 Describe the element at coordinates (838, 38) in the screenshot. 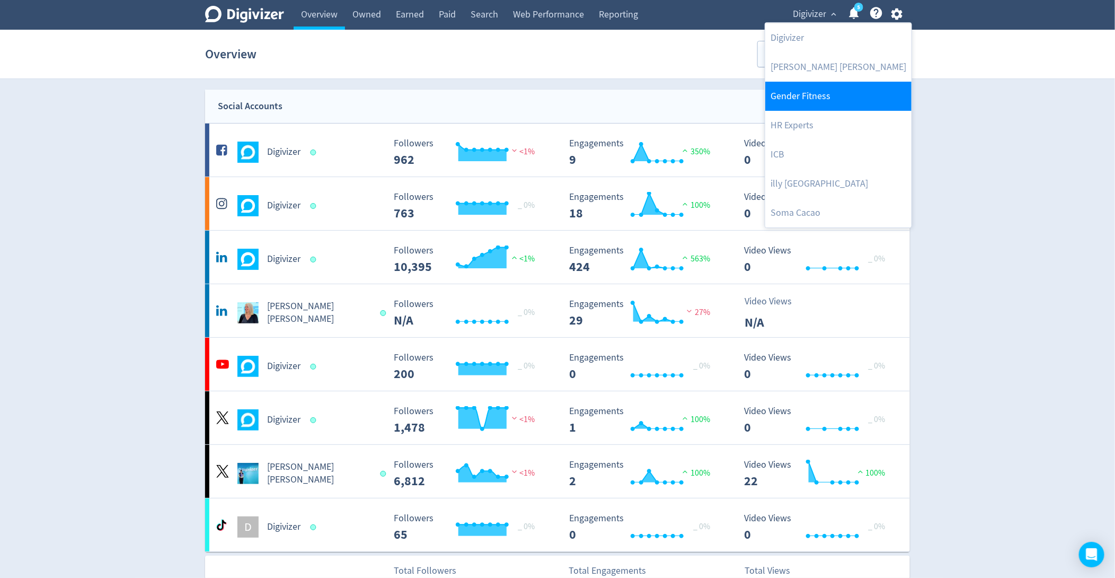

I see `a: Digivizer` at that location.